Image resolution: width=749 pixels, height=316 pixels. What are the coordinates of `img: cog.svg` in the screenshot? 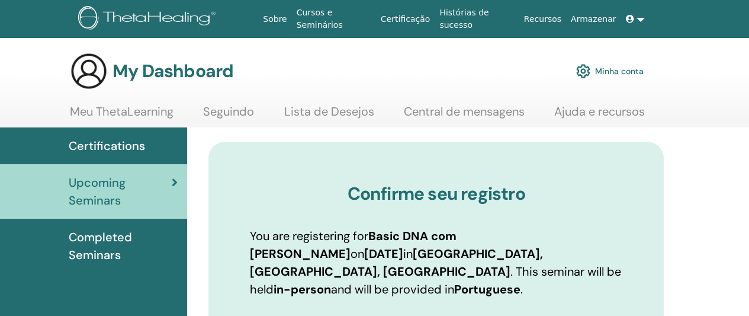 It's located at (584, 71).